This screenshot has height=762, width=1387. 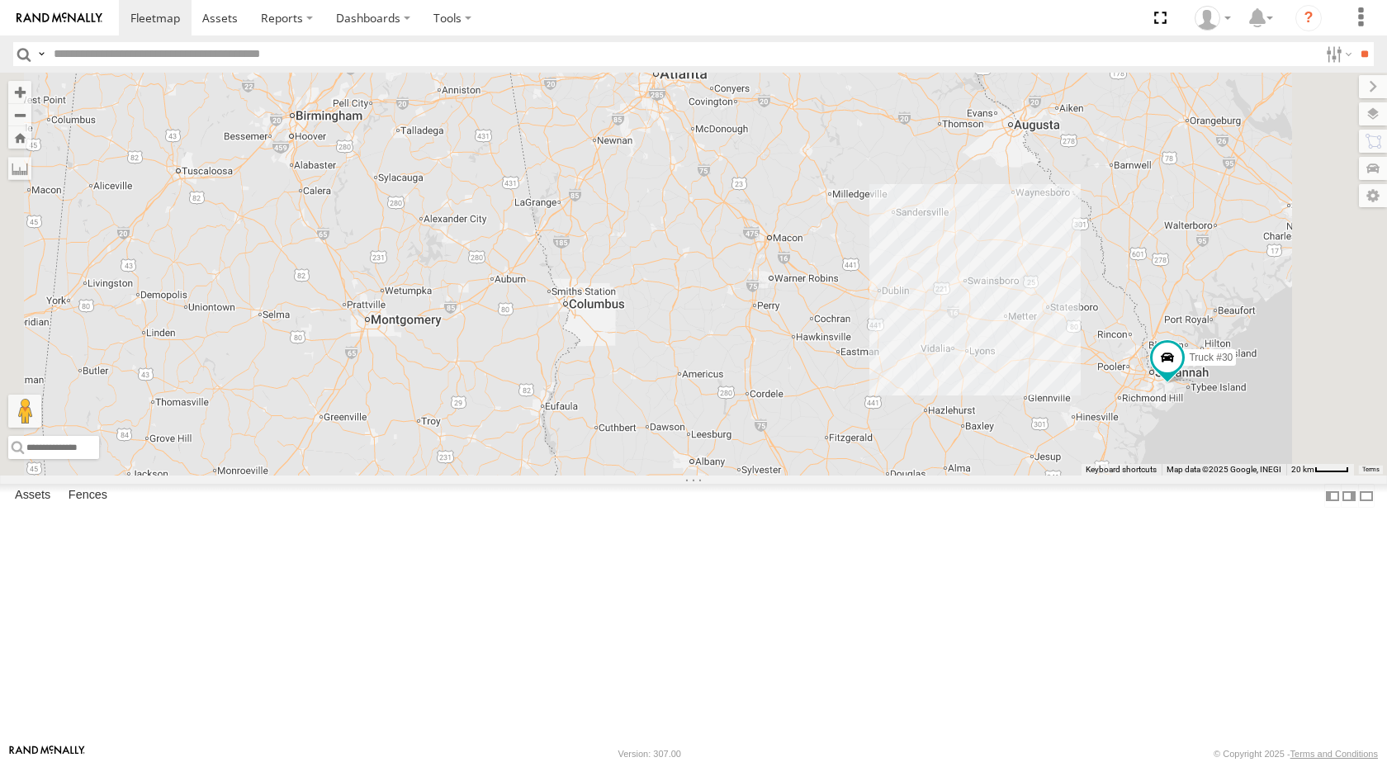 What do you see at coordinates (1121, 470) in the screenshot?
I see `button: Keyboard shortcuts` at bounding box center [1121, 470].